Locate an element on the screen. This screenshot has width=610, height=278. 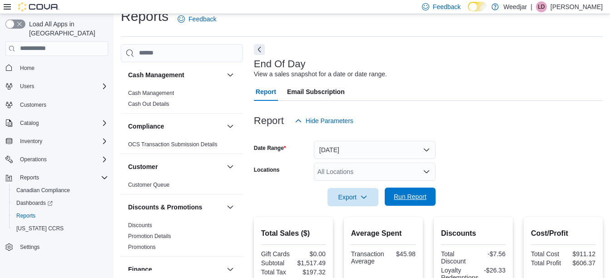
a: Canadian Compliance is located at coordinates (43, 190).